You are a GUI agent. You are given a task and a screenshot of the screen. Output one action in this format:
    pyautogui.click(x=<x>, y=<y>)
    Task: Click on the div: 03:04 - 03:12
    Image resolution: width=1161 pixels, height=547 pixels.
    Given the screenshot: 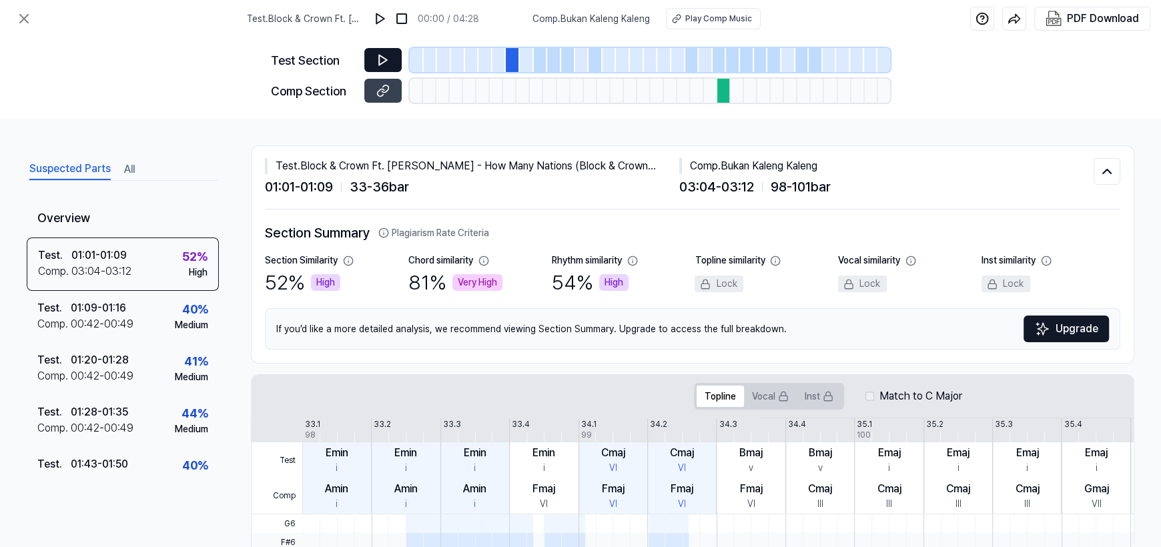 What is the action you would take?
    pyautogui.click(x=101, y=271)
    